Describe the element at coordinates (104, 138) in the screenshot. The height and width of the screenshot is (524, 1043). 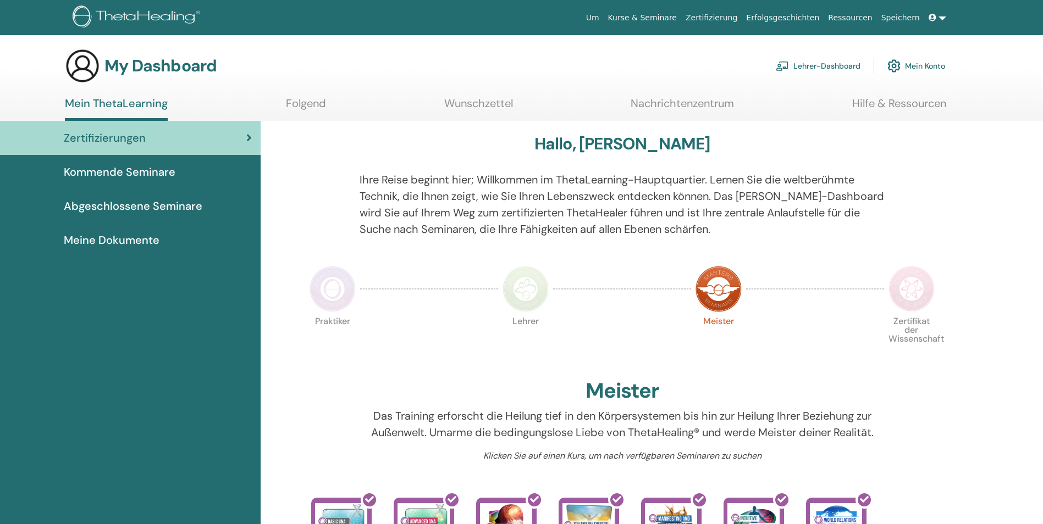
I see `span: Zertifizierungen` at that location.